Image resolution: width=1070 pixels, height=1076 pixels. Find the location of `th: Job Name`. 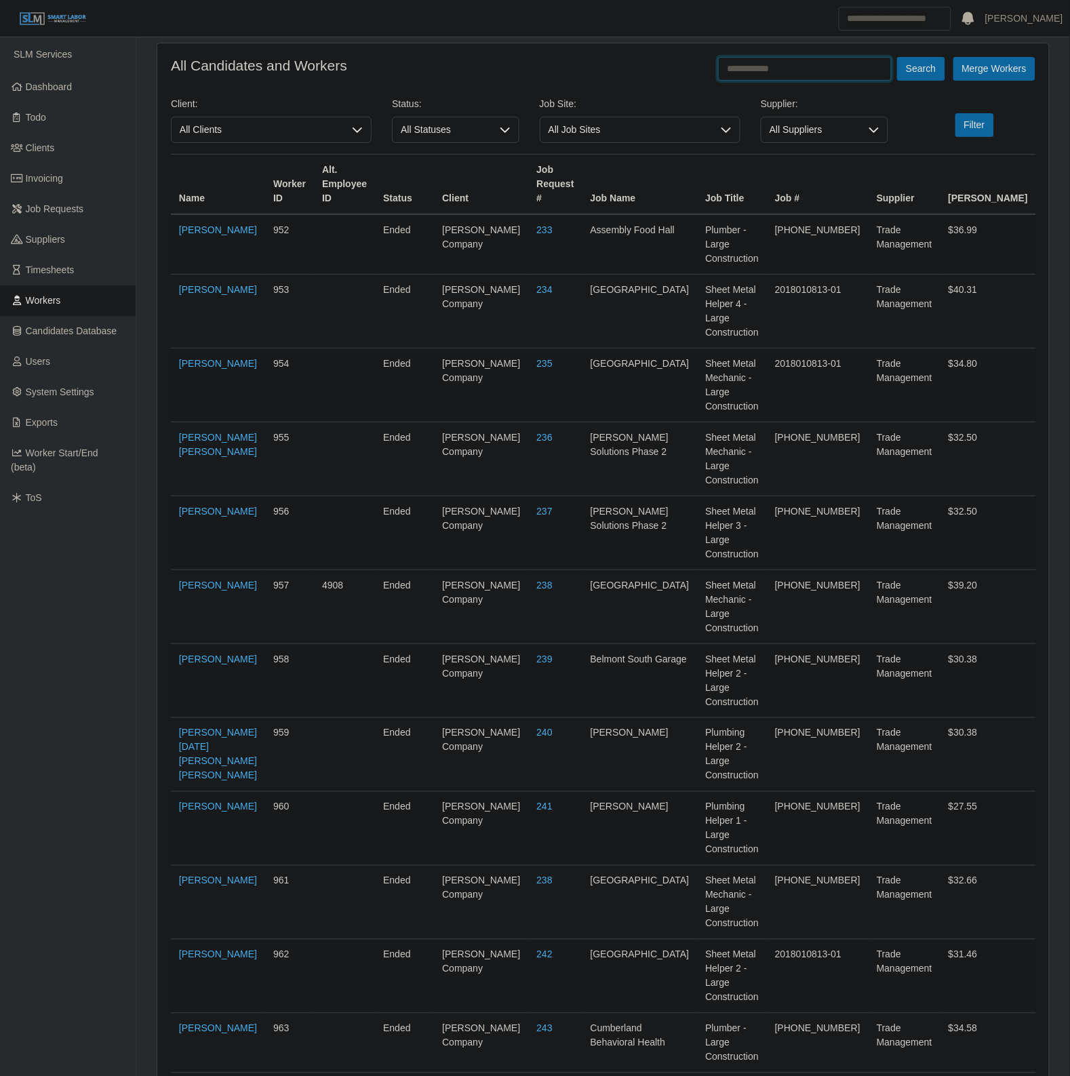

th: Job Name is located at coordinates (640, 184).